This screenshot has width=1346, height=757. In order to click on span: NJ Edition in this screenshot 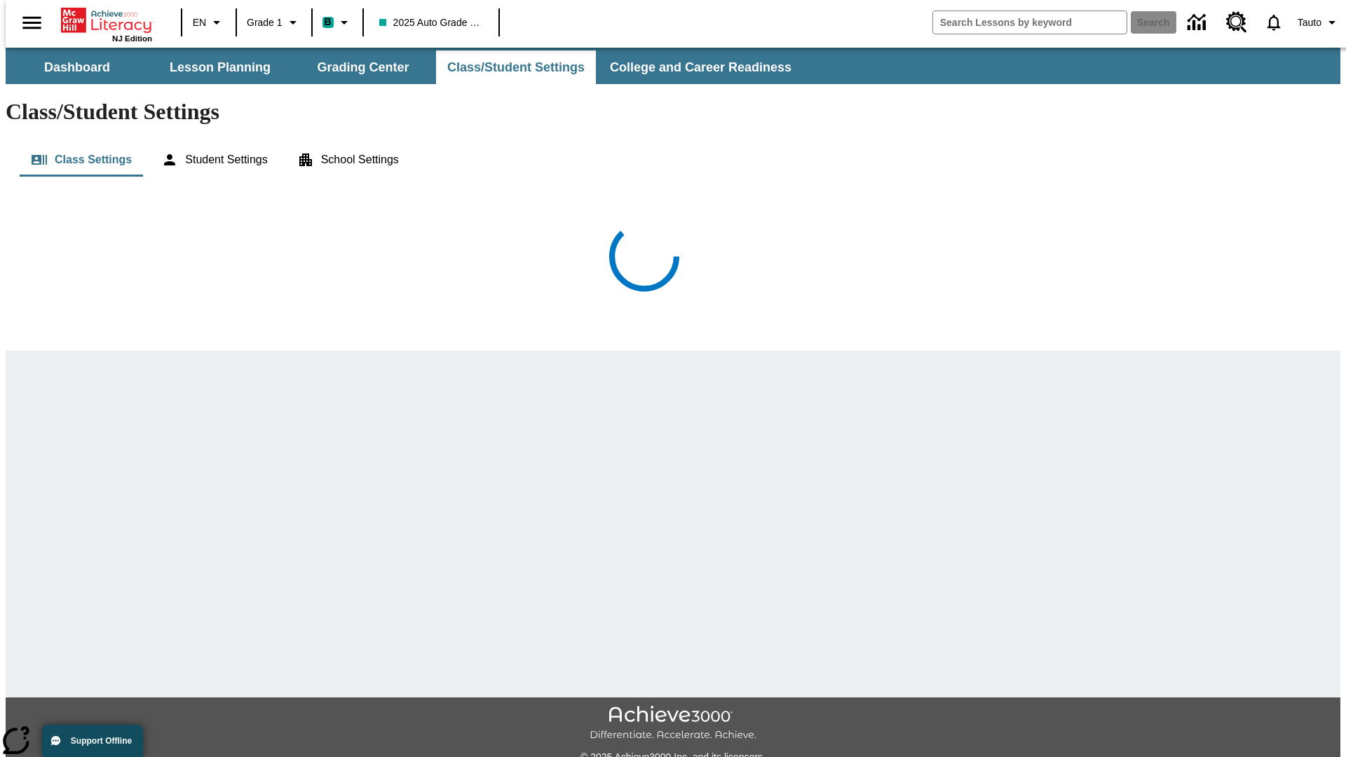, I will do `click(132, 39)`.